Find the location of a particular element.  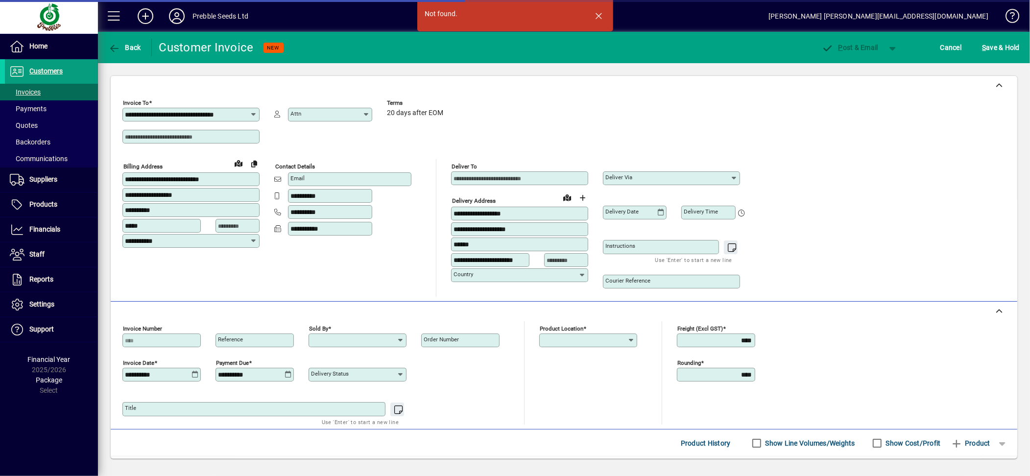

span: Package is located at coordinates (49, 380).